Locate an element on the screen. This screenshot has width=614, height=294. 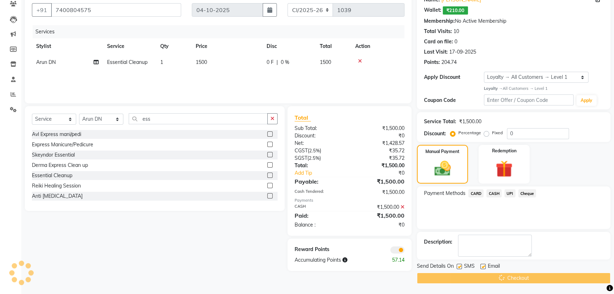
div: Card on file: is located at coordinates (438, 41).